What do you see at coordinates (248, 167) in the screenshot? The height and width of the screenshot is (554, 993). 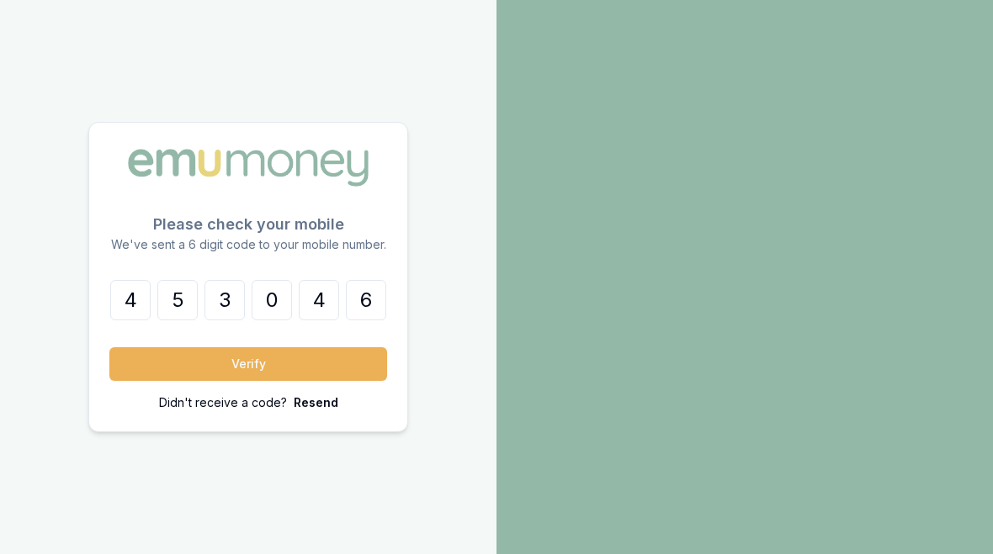 I see `img: Emu Money` at bounding box center [248, 167].